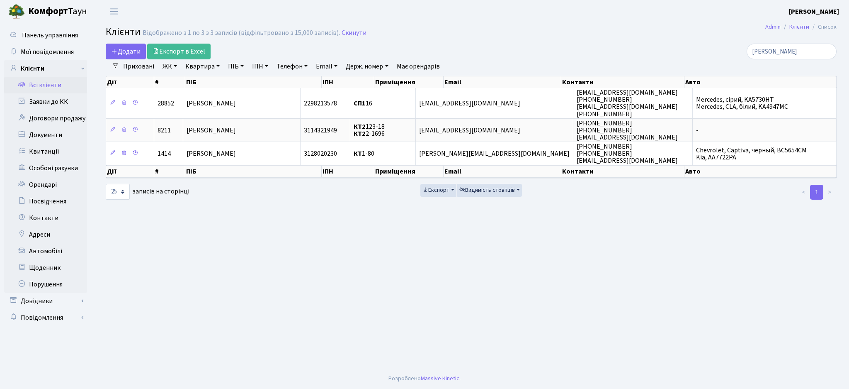 Image resolution: width=849 pixels, height=389 pixels. What do you see at coordinates (46, 201) in the screenshot?
I see `a: Посвідчення` at bounding box center [46, 201].